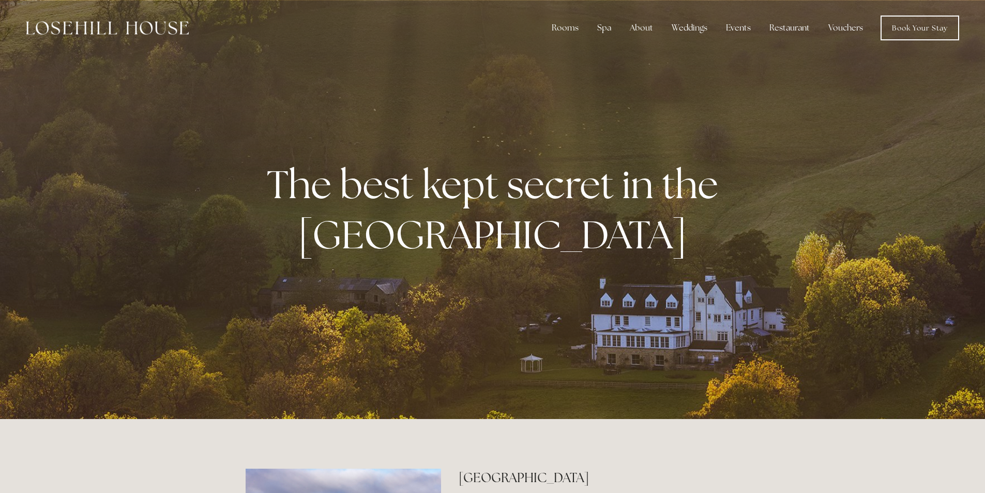 The image size is (985, 493). I want to click on div: About, so click(641, 28).